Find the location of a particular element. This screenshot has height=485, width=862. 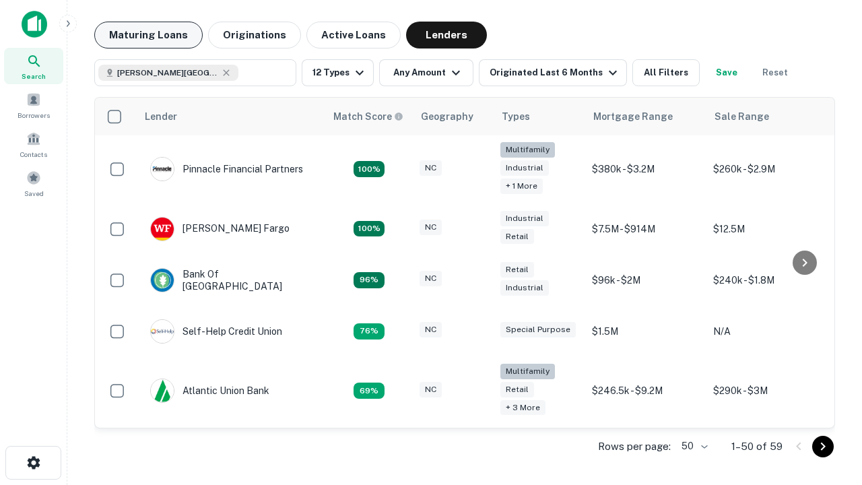

a: Contacts is located at coordinates (34, 144).